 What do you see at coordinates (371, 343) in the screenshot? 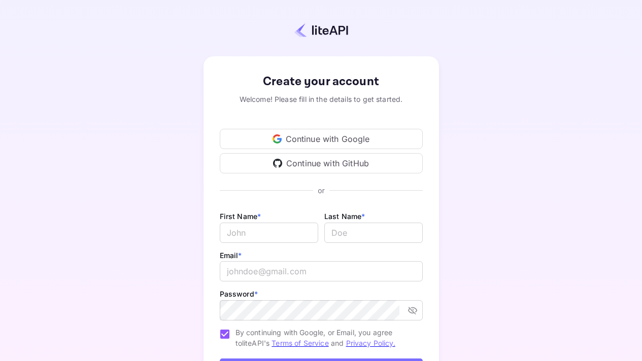
I see `a: Privacy Policy.` at bounding box center [371, 343].